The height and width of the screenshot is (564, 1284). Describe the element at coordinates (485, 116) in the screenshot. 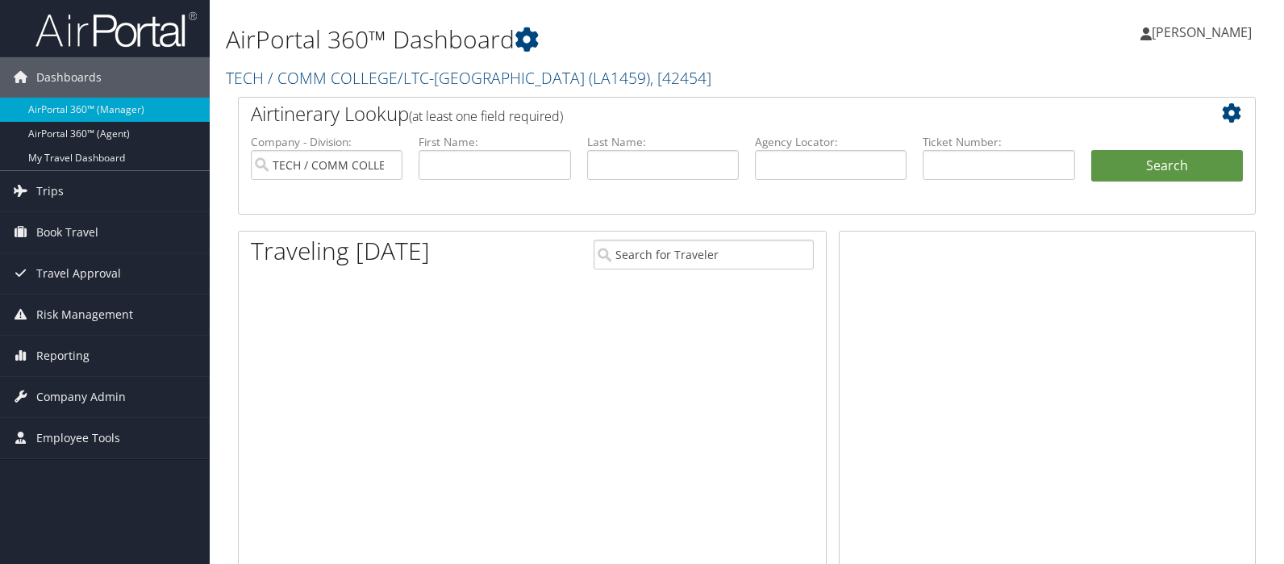

I see `span: (at least one field required)` at that location.